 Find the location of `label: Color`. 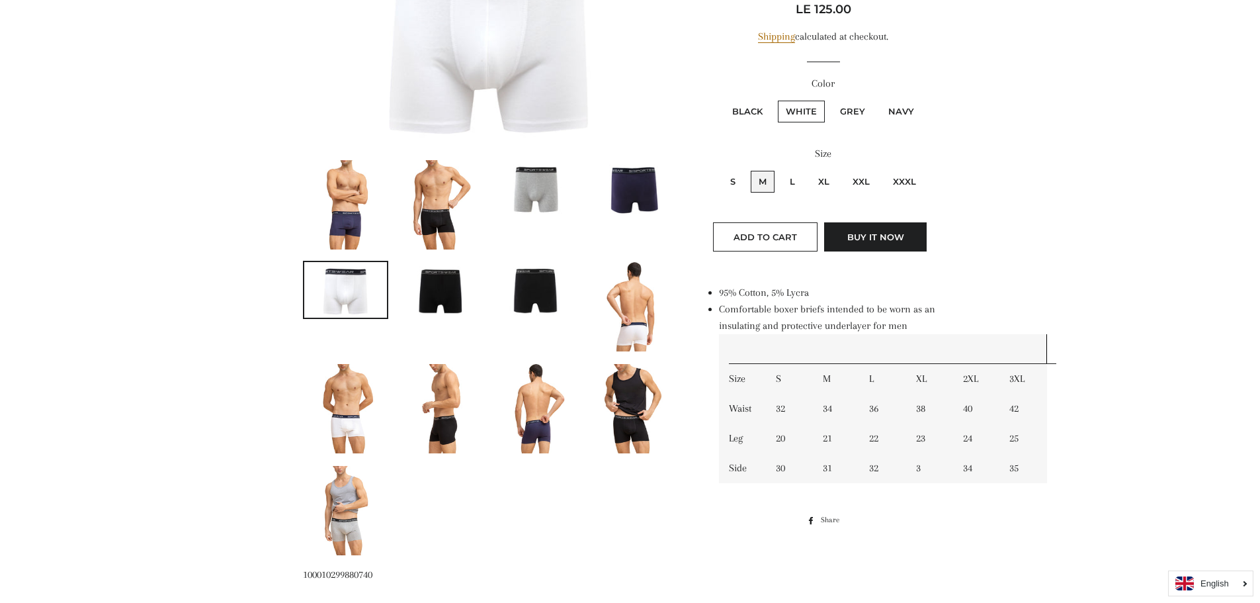

label: Color is located at coordinates (823, 83).